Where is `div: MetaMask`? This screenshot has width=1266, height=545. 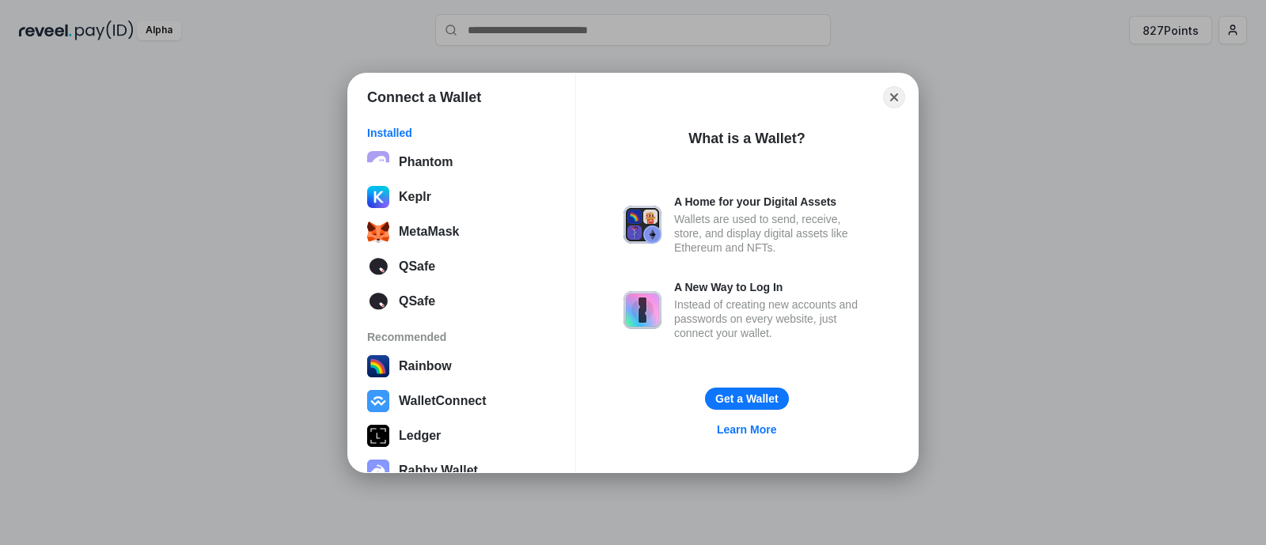
div: MetaMask is located at coordinates (429, 232).